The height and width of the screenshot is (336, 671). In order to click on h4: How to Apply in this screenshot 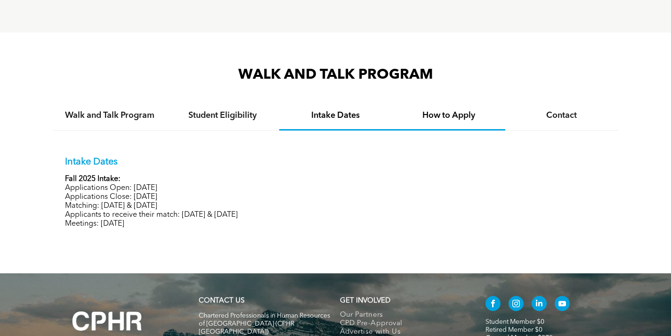, I will do `click(449, 115)`.